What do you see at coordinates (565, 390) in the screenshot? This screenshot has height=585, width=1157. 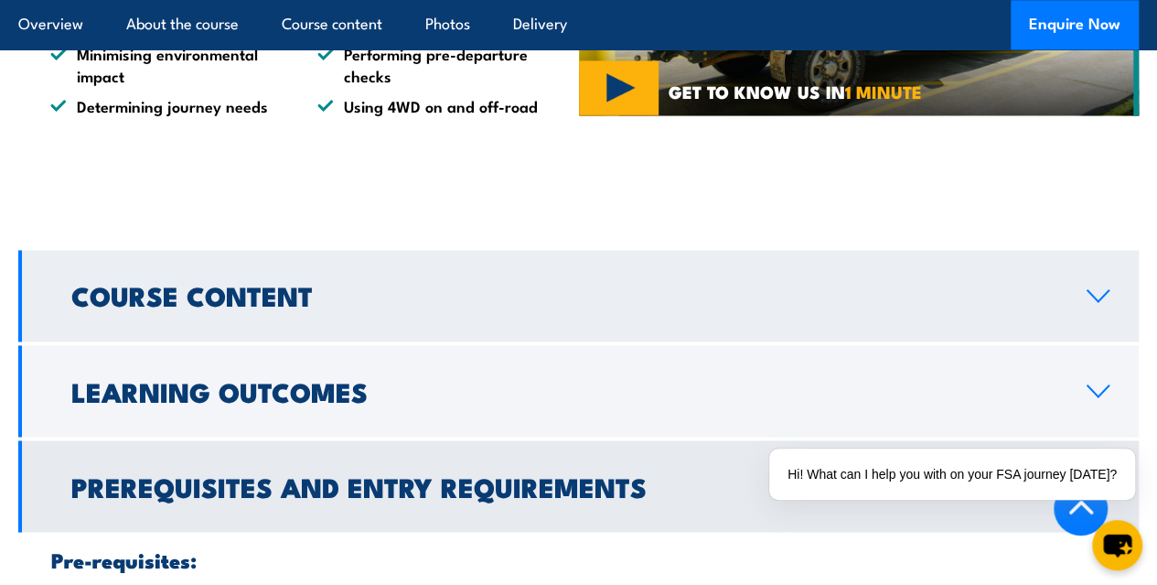 I see `h2: Learning Outcomes` at bounding box center [565, 390].